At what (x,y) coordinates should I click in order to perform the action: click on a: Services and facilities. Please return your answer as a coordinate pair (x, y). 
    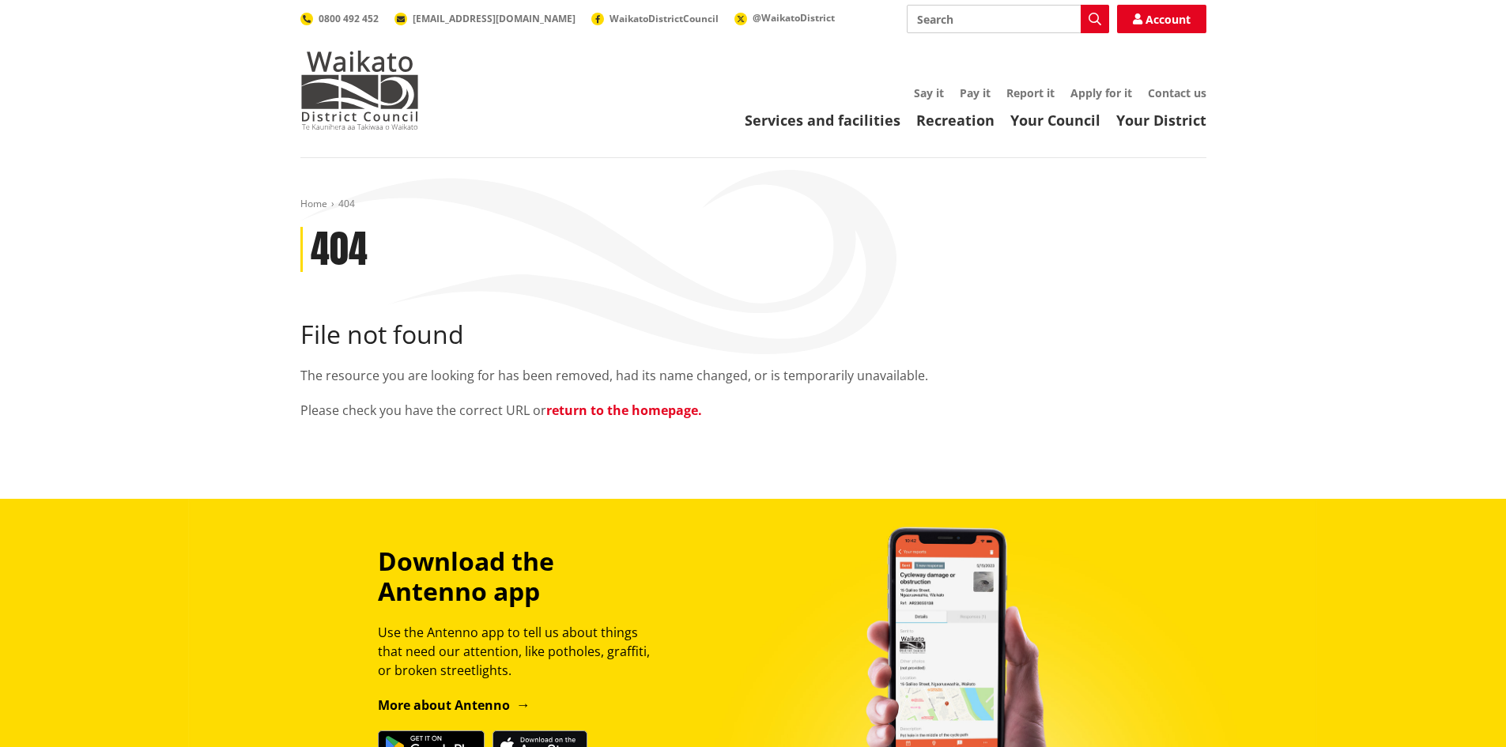
    Looking at the image, I should click on (822, 120).